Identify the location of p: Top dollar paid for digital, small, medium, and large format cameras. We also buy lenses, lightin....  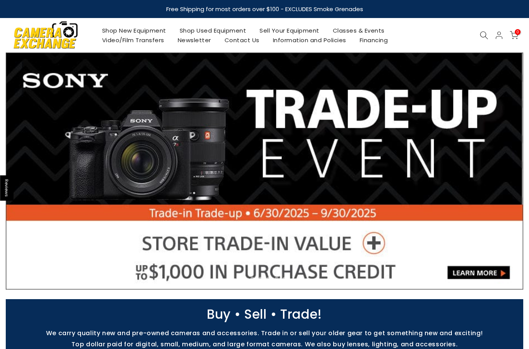
(264, 344).